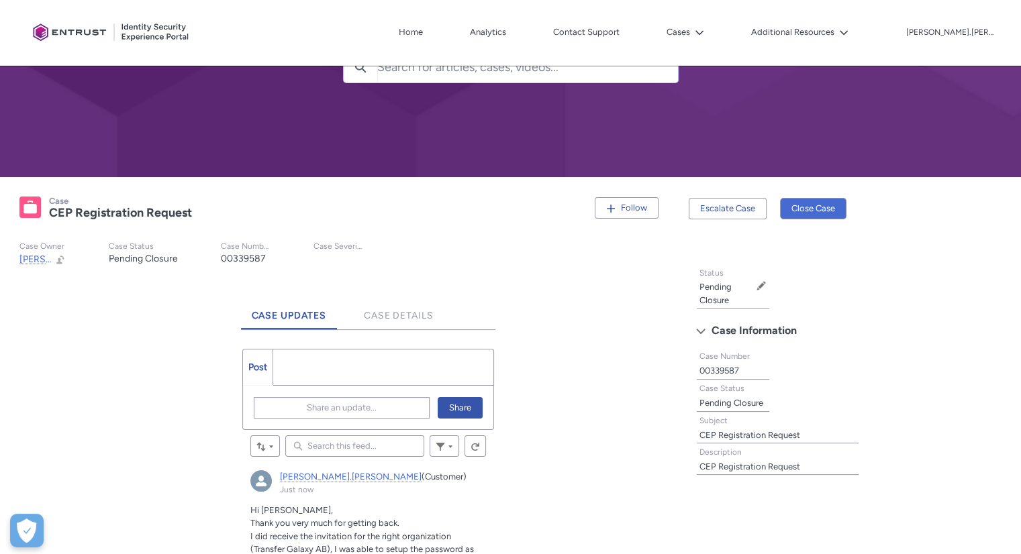  Describe the element at coordinates (258, 367) in the screenshot. I see `span: Post` at that location.